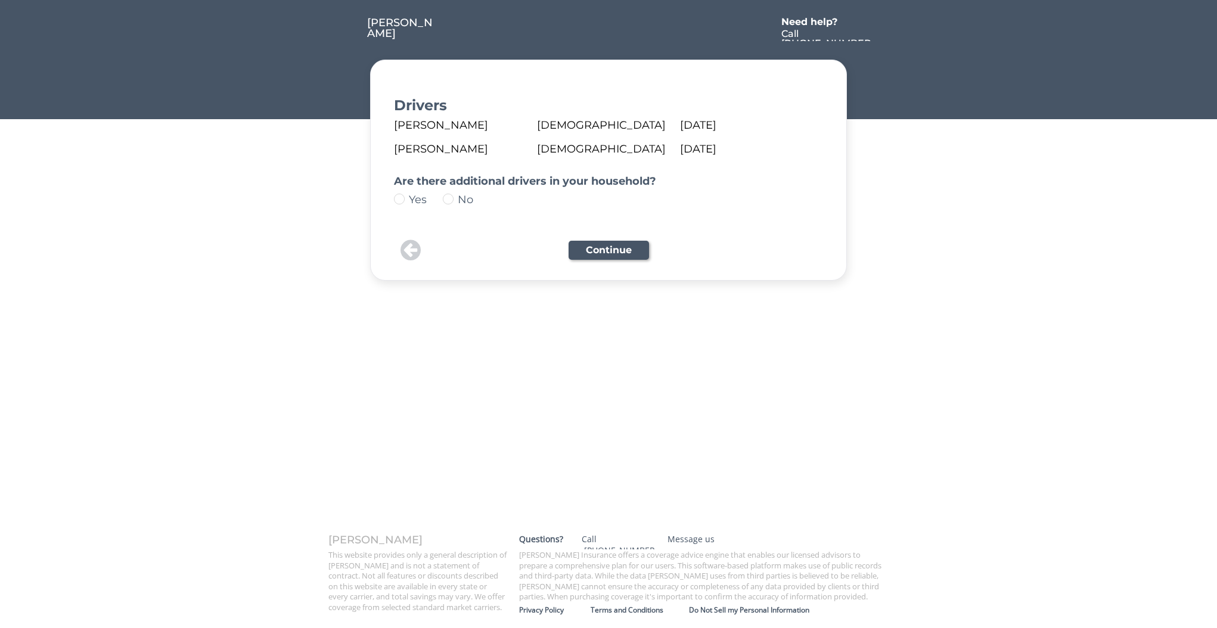 The height and width of the screenshot is (628, 1217). What do you see at coordinates (608, 105) in the screenshot?
I see `div: Drivers` at bounding box center [608, 105].